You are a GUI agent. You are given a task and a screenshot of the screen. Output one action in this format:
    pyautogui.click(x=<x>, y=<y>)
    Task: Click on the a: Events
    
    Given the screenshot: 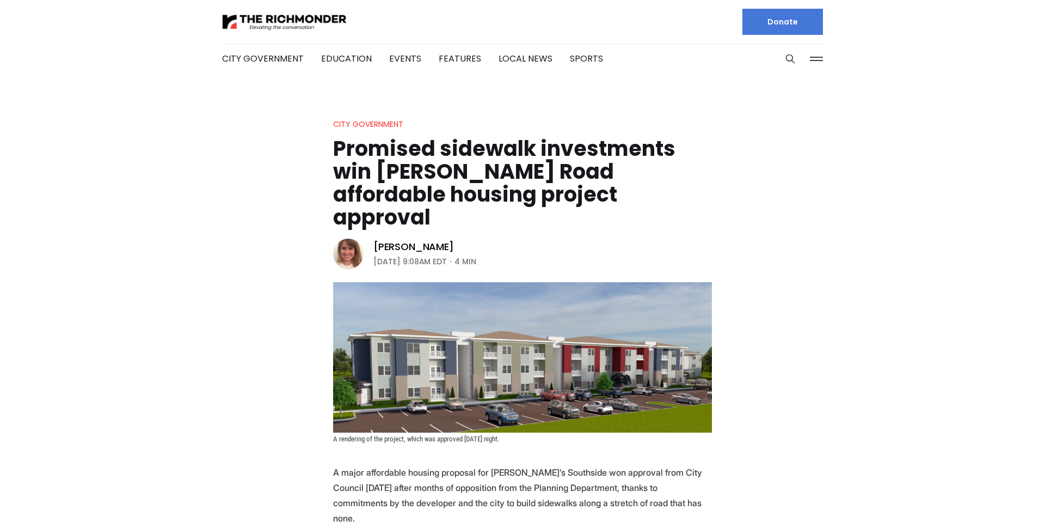 What is the action you would take?
    pyautogui.click(x=405, y=58)
    